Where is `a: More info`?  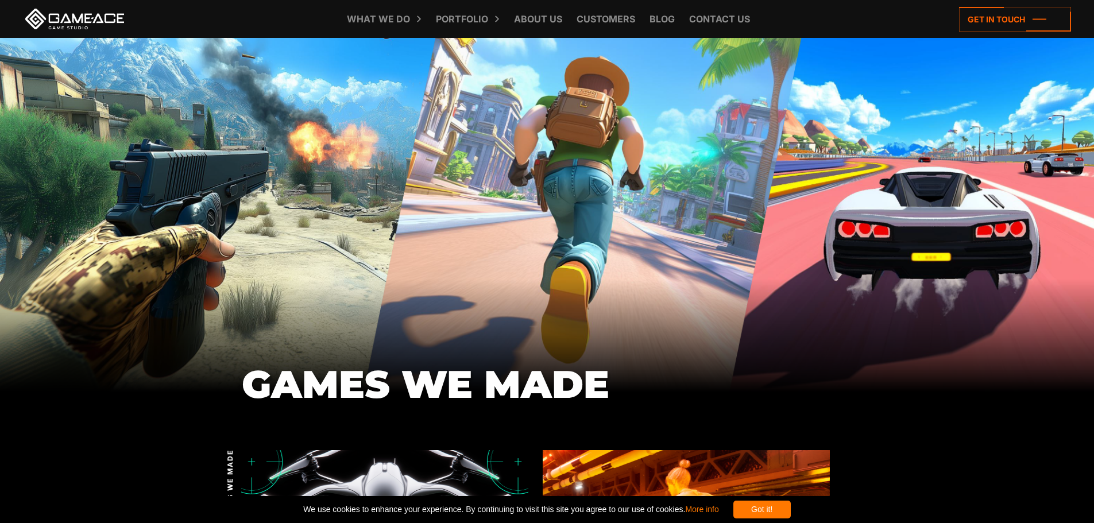
a: More info is located at coordinates (702, 510).